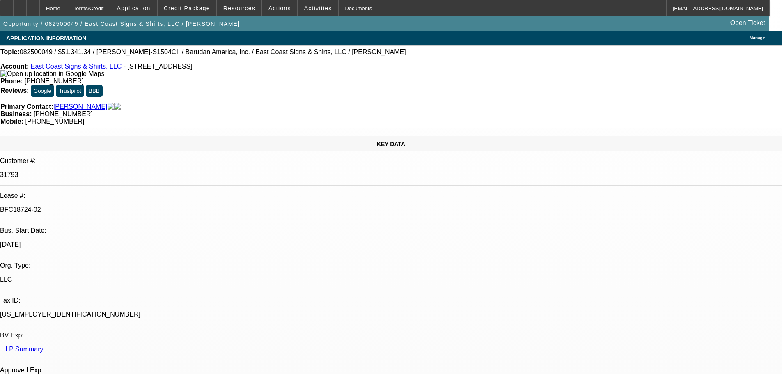 The width and height of the screenshot is (782, 374). Describe the element at coordinates (14, 90) in the screenshot. I see `strong: Reviews:` at that location.